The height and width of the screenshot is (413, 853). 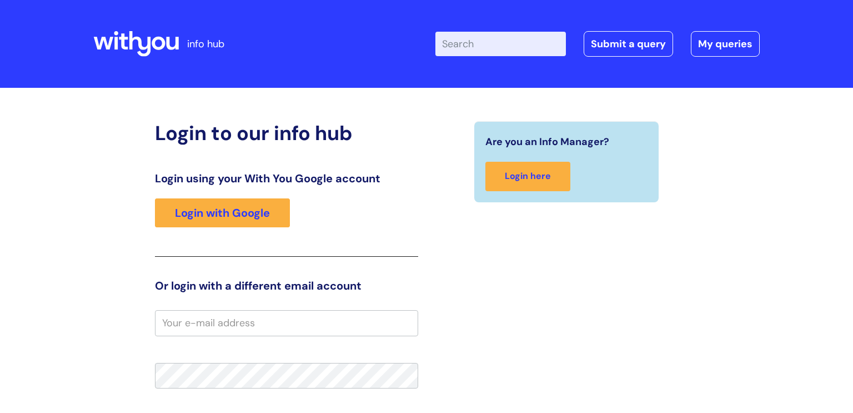 What do you see at coordinates (287, 133) in the screenshot?
I see `h2: Login to our info hub` at bounding box center [287, 133].